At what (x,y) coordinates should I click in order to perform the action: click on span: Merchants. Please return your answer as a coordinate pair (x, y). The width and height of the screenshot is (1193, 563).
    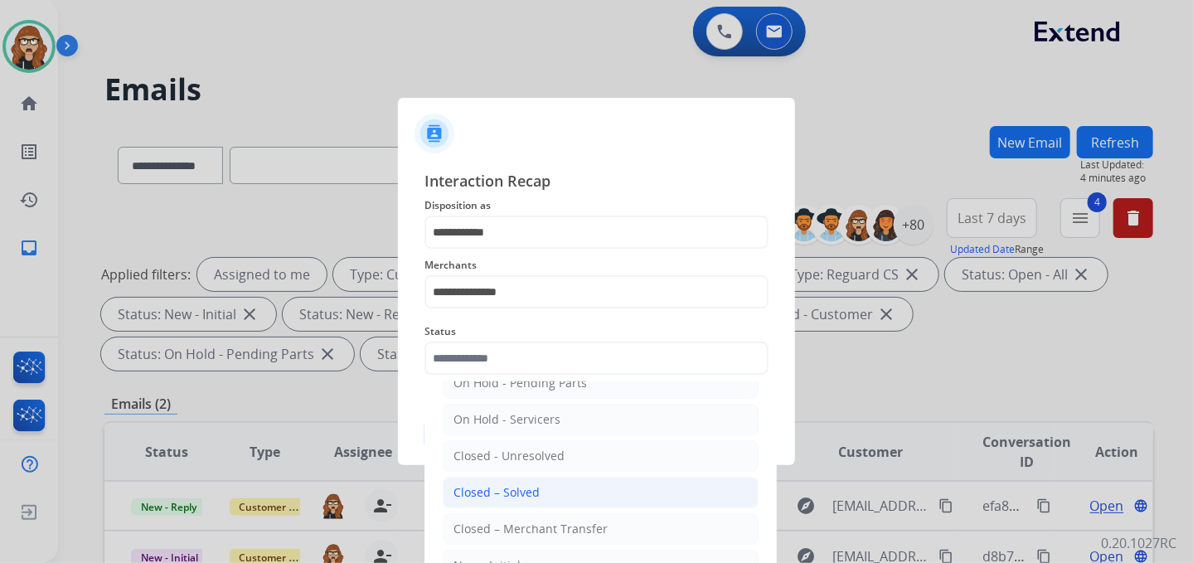
    Looking at the image, I should click on (596, 265).